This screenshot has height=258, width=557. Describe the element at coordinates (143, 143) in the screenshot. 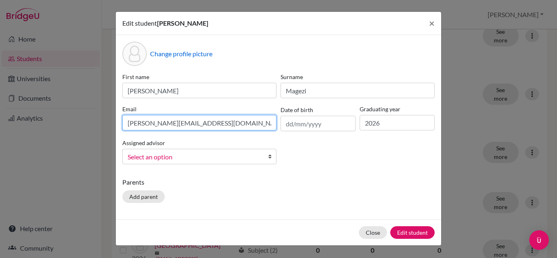

I see `label: Assigned advisor` at that location.